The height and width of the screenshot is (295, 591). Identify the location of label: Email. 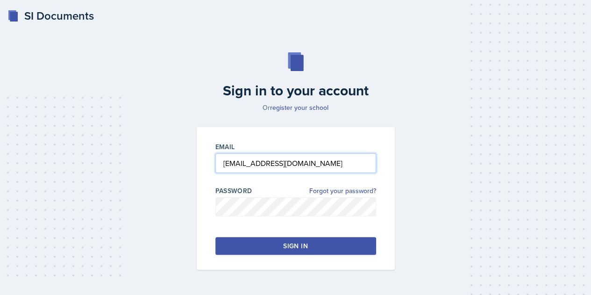
(225, 147).